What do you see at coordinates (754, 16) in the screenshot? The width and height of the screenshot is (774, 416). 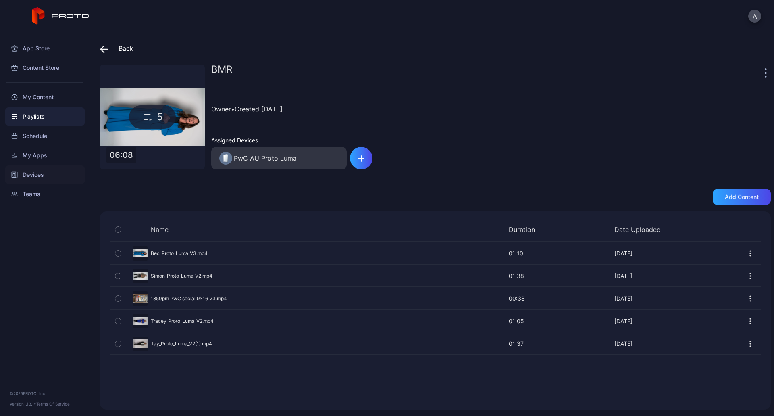 I see `button: A` at bounding box center [754, 16].